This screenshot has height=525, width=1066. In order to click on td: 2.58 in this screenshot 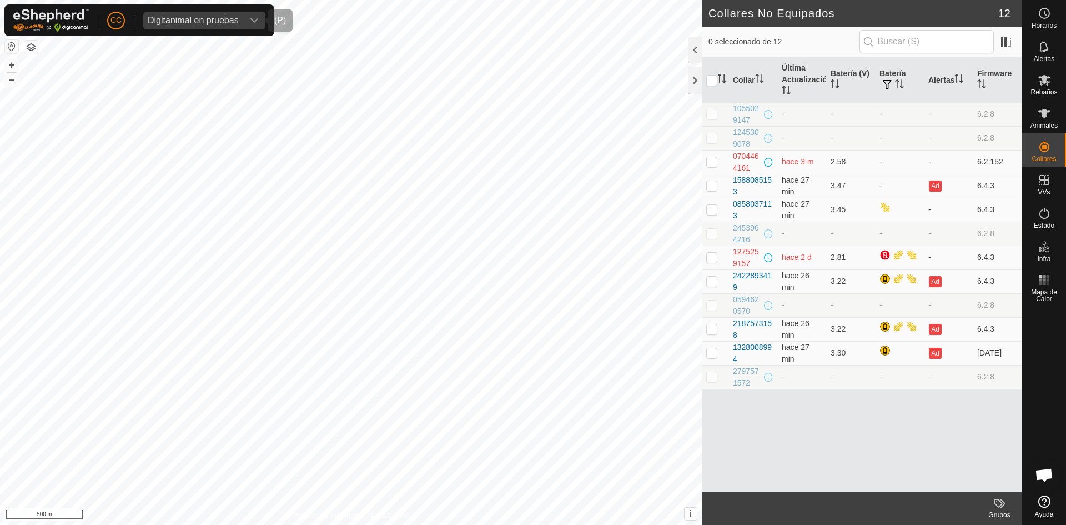, I will do `click(851, 162)`.